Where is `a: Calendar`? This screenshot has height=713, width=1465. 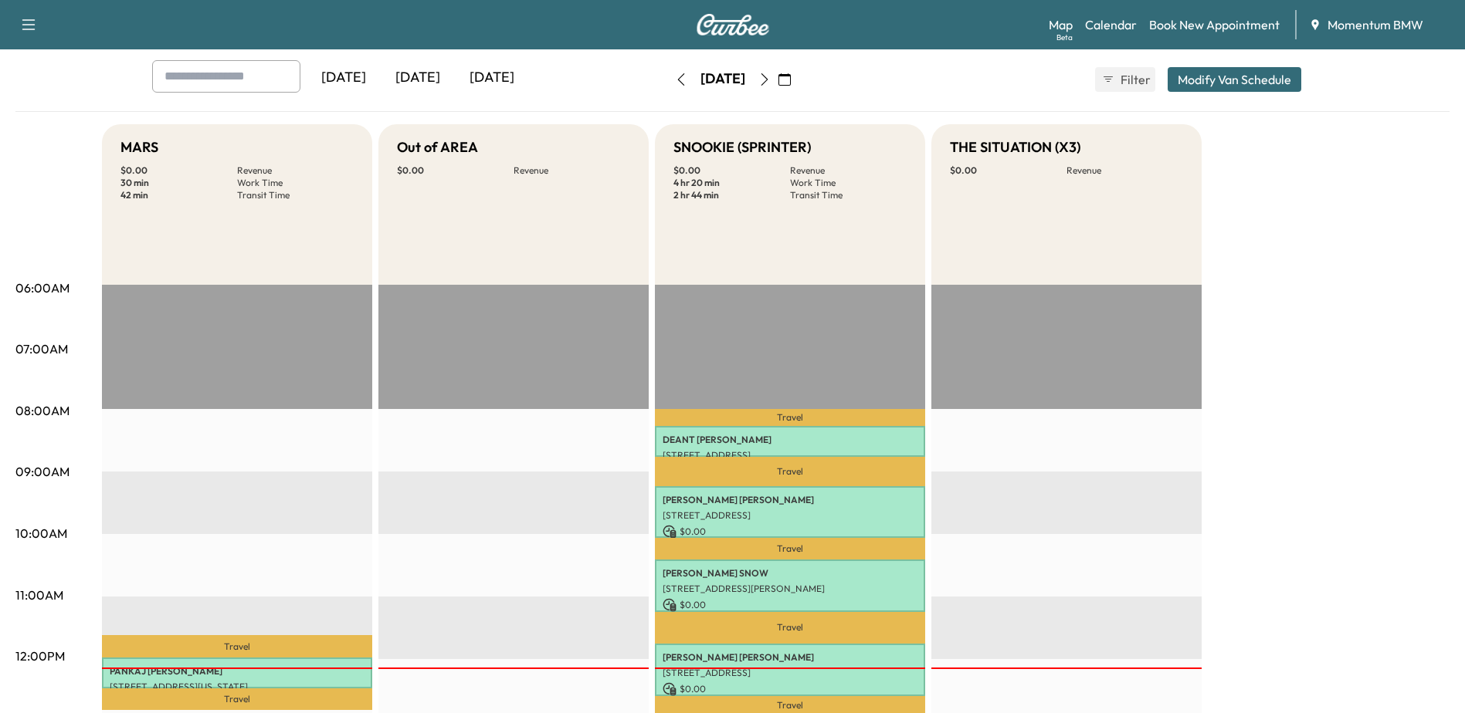 a: Calendar is located at coordinates (1110, 25).